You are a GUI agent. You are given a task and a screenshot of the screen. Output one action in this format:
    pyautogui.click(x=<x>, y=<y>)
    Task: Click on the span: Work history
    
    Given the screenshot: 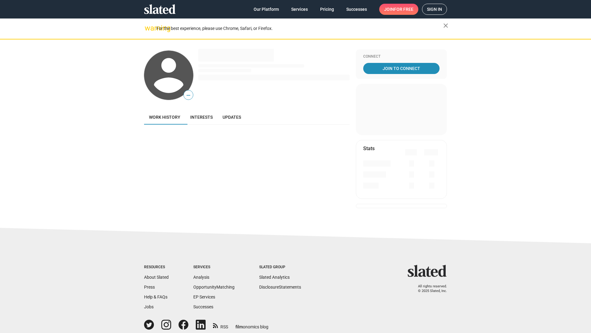 What is the action you would take?
    pyautogui.click(x=165, y=117)
    